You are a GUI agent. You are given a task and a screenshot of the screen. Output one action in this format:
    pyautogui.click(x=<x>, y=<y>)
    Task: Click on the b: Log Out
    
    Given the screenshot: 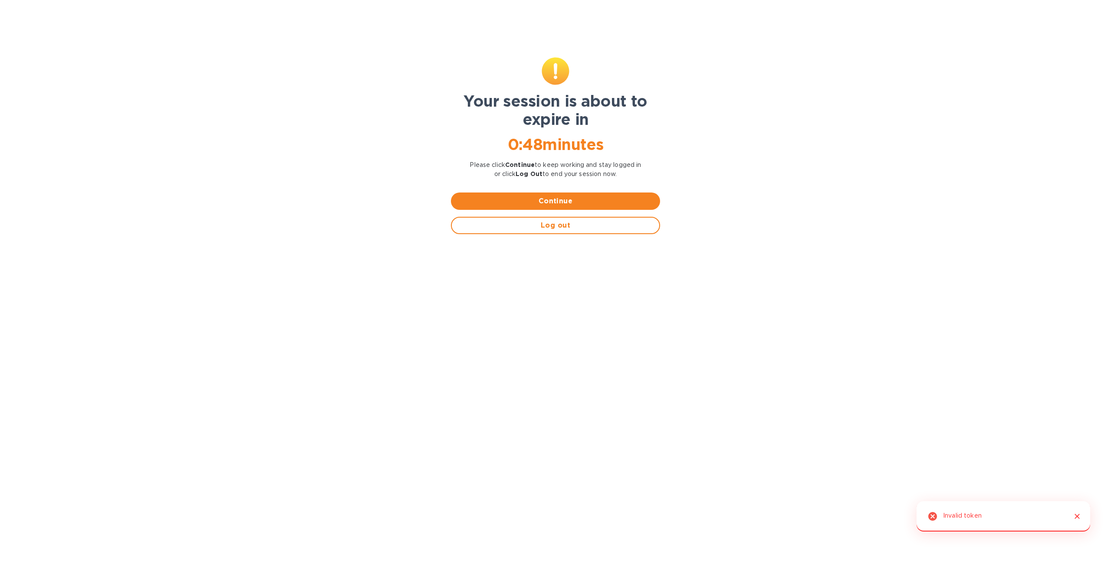 What is the action you would take?
    pyautogui.click(x=529, y=174)
    